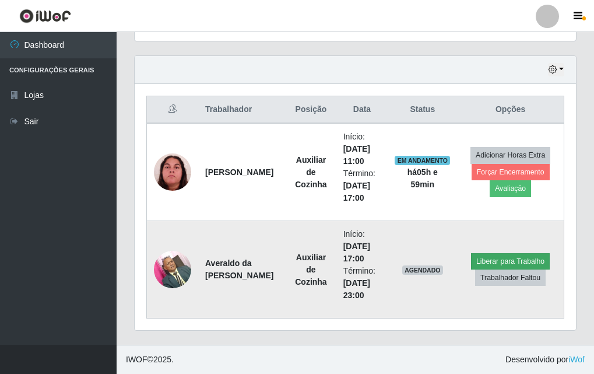 The height and width of the screenshot is (374, 594). What do you see at coordinates (173, 269) in the screenshot?
I see `img: 1697117733428.jpeg` at bounding box center [173, 269].